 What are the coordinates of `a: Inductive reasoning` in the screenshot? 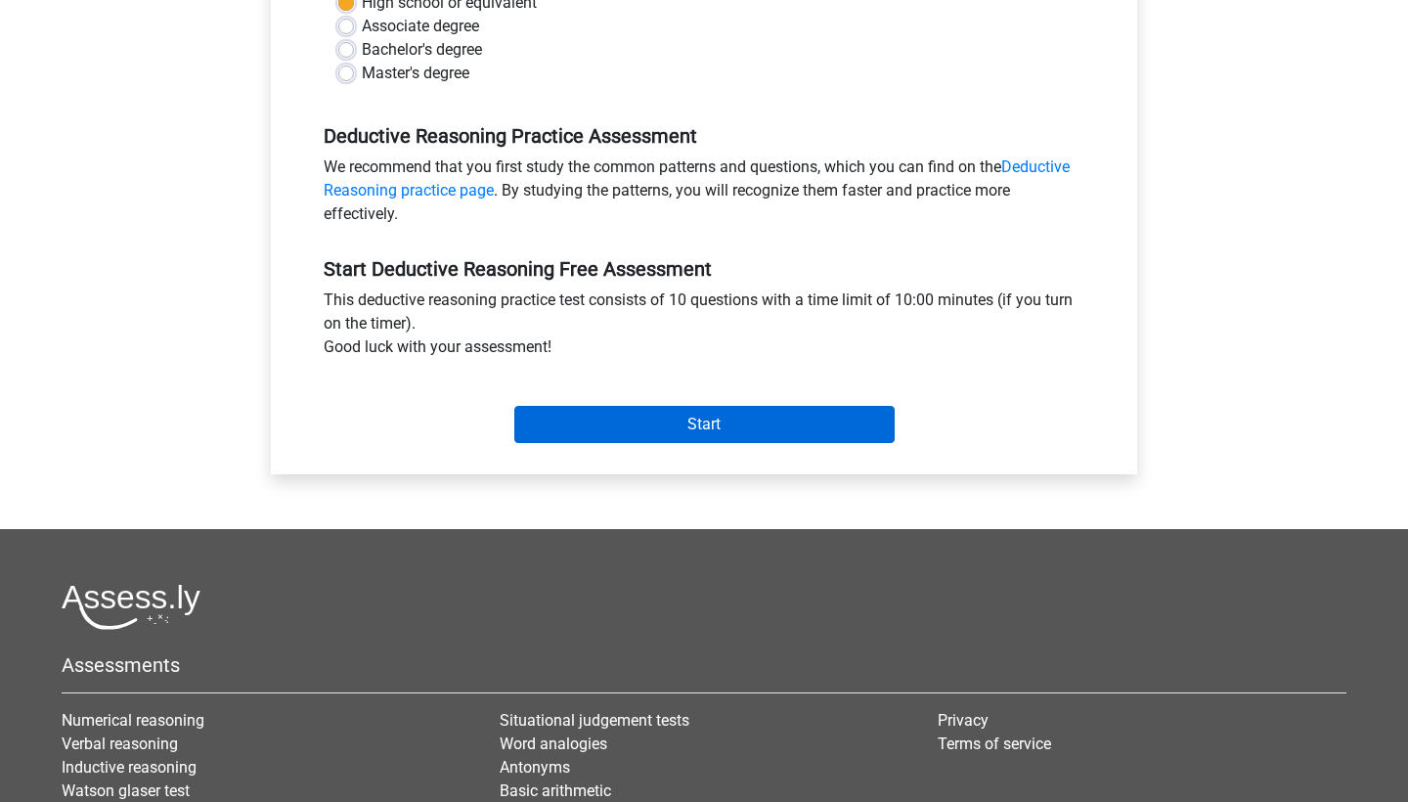 It's located at (129, 767).